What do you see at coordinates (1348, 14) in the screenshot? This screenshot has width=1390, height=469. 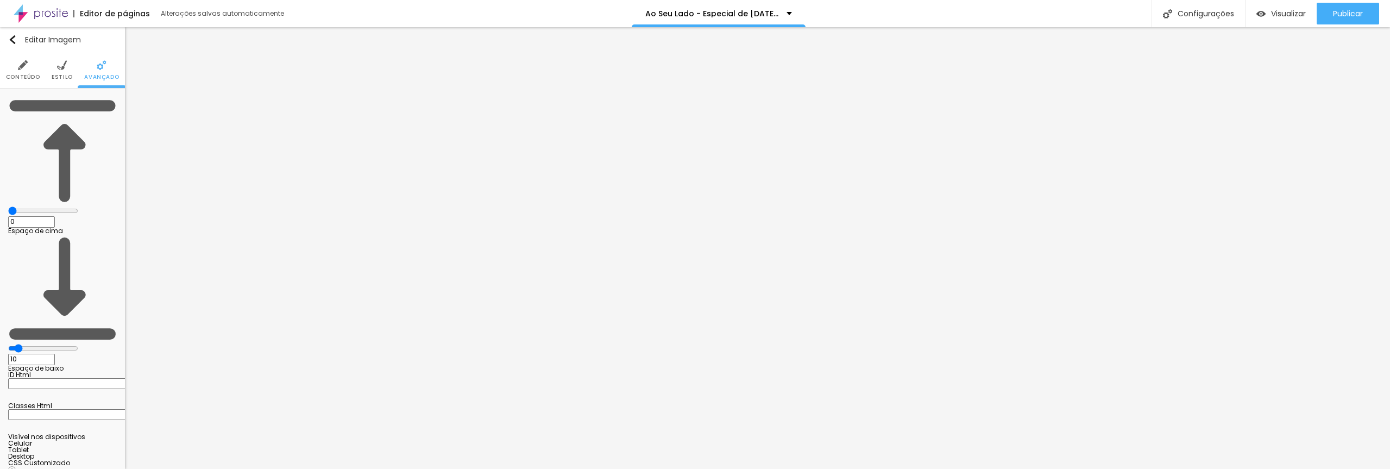 I see `button: Publicar` at bounding box center [1348, 14].